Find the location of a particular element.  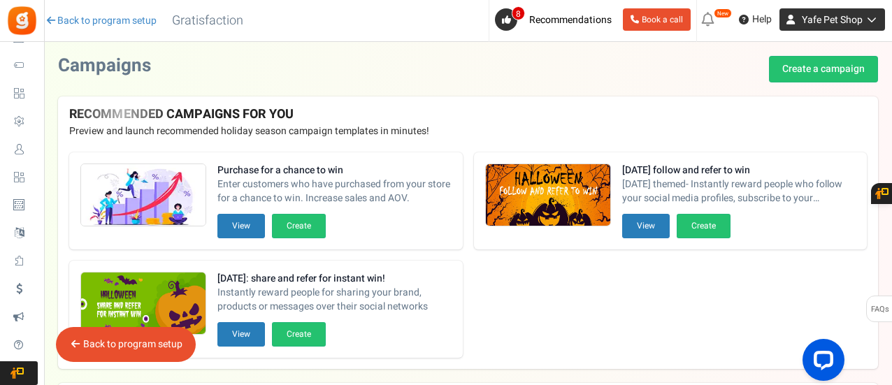

span: Help is located at coordinates (760, 20).